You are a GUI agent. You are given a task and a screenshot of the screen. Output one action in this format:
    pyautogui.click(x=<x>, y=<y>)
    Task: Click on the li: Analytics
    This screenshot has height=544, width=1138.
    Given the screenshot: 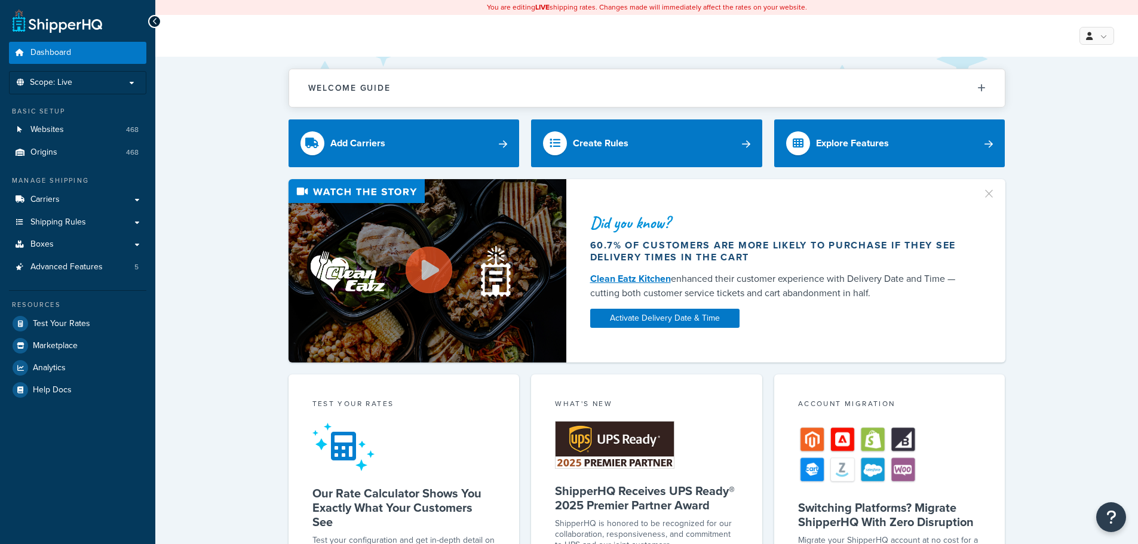 What is the action you would take?
    pyautogui.click(x=78, y=368)
    